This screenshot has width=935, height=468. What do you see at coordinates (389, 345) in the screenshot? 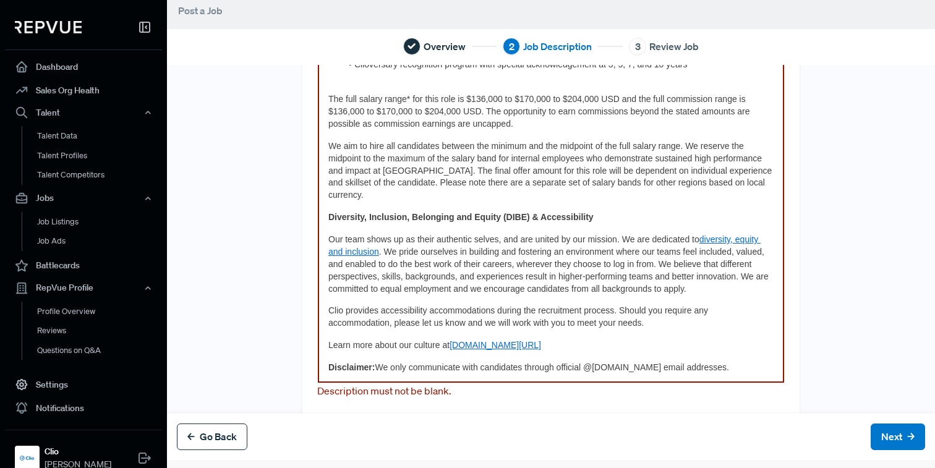
I see `span: Learn more about our culture at` at bounding box center [389, 345].